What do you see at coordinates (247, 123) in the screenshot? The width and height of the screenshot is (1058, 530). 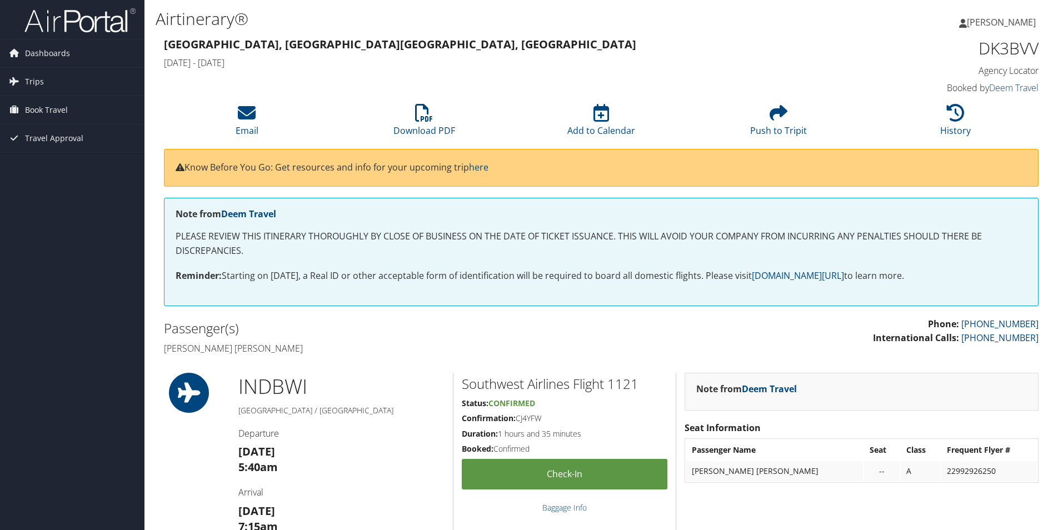 I see `a: Email` at bounding box center [247, 123].